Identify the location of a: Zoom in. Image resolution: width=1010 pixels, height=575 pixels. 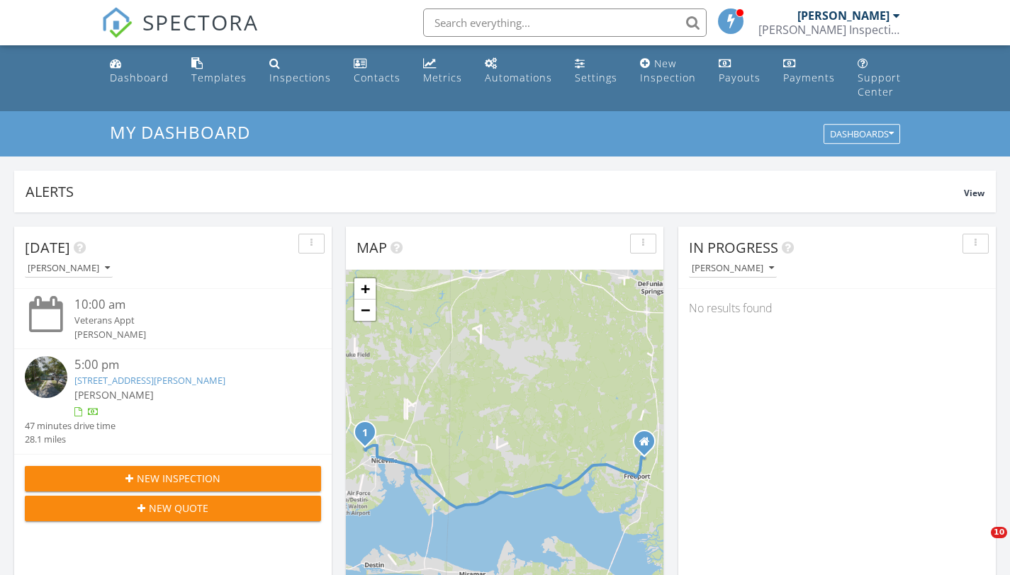
(365, 289).